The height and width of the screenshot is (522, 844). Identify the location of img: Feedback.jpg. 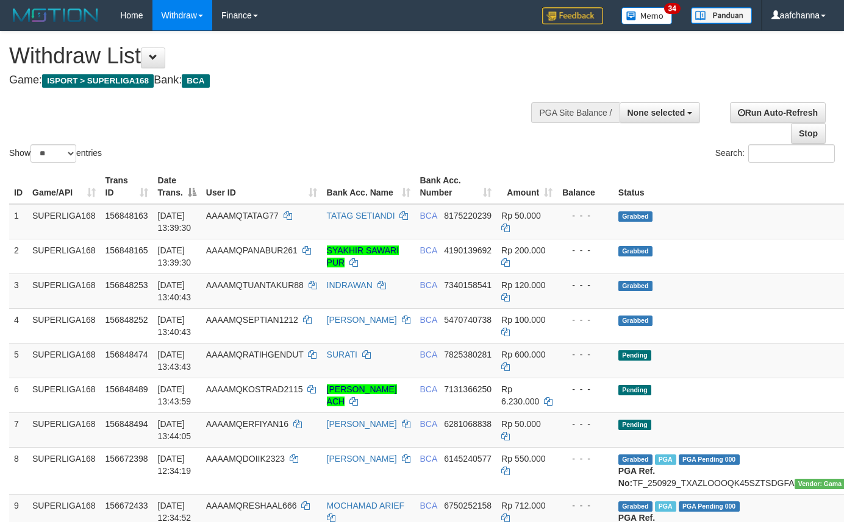
(572, 16).